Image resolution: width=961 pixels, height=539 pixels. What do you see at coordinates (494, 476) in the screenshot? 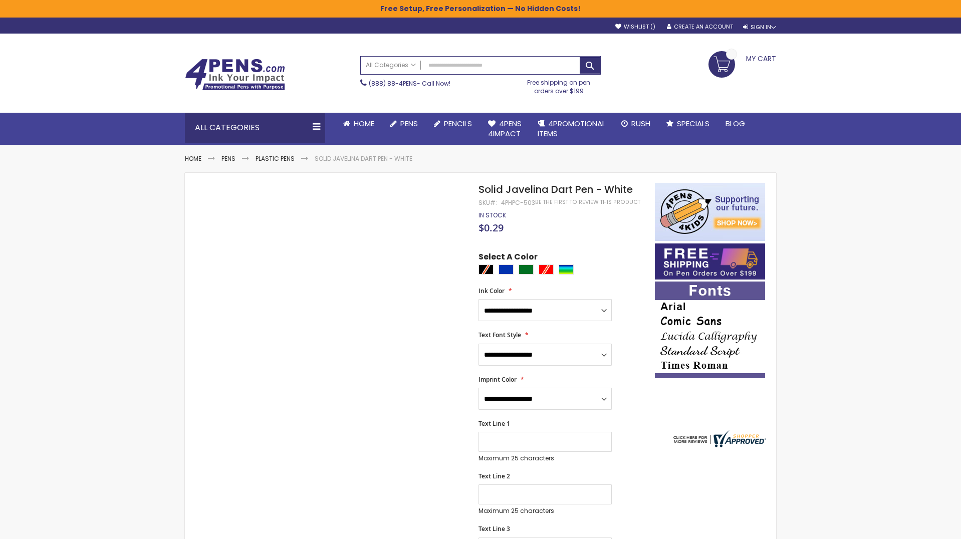
I see `span: Text Line 2` at bounding box center [494, 476].